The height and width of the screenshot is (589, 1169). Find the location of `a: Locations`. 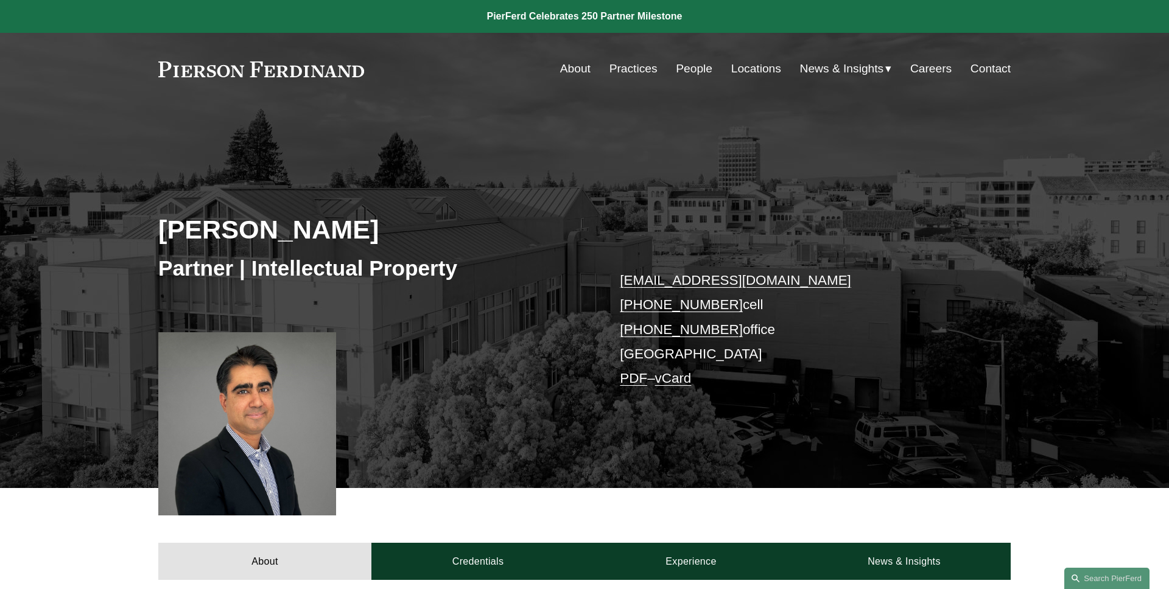

a: Locations is located at coordinates (756, 69).